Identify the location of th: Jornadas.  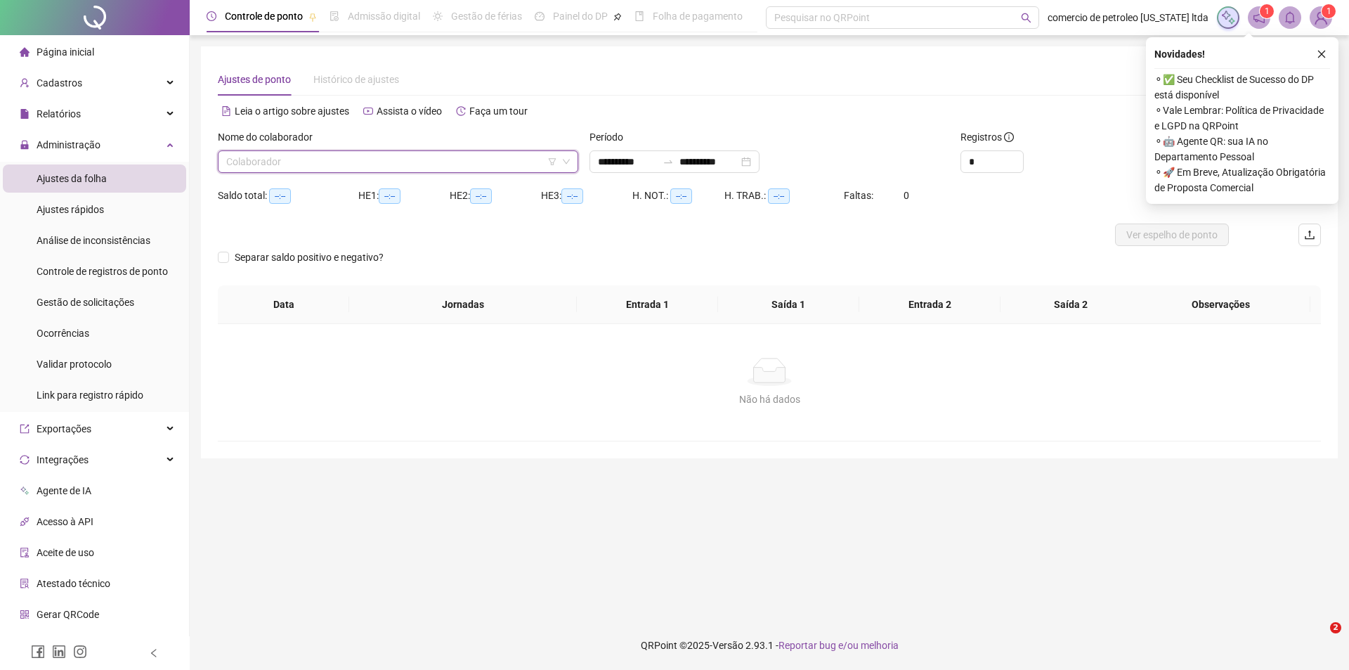
(463, 304).